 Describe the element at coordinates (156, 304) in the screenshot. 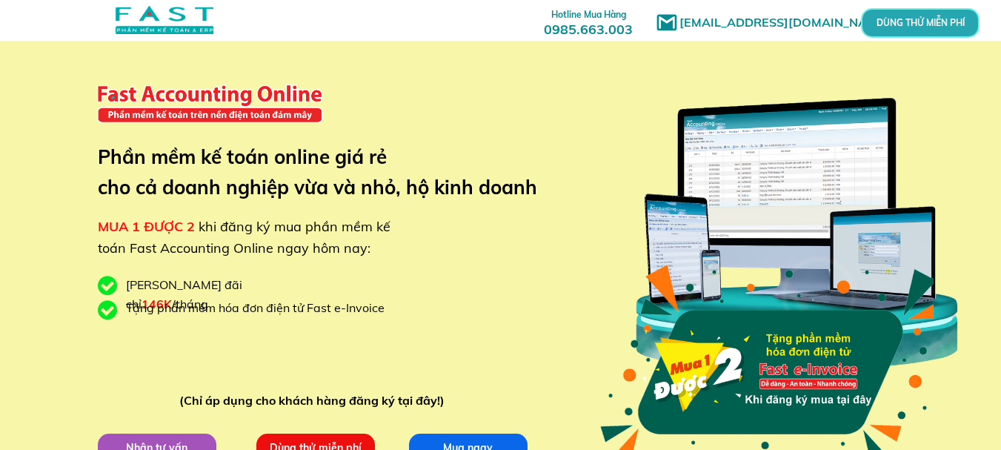

I see `span: 146K` at that location.